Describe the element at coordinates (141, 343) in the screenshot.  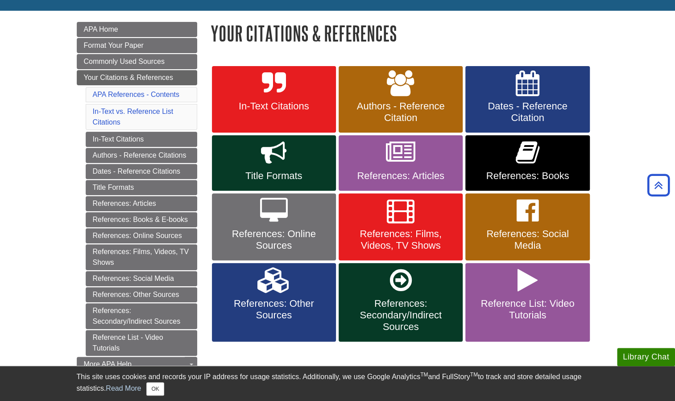
I see `a: Reference List - Video Tutorials` at that location.